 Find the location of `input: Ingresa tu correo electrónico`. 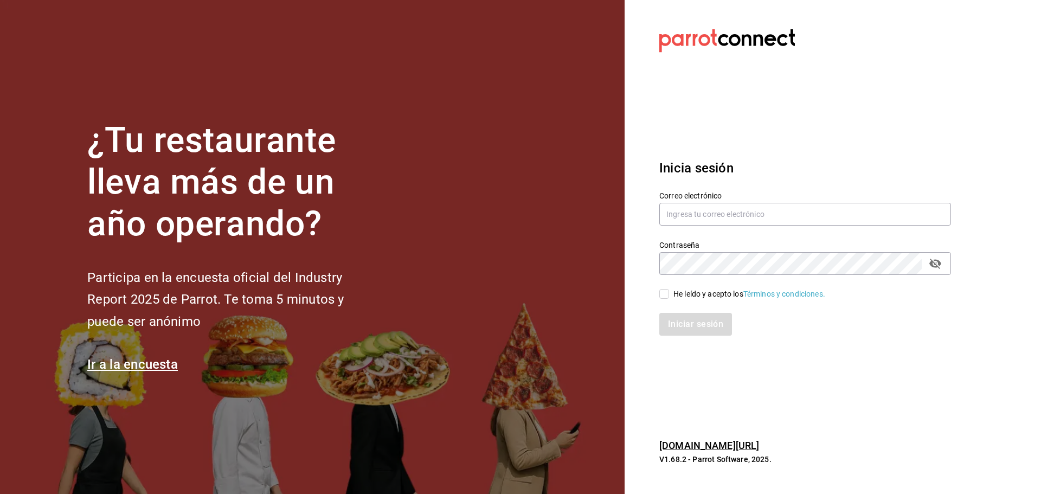

input: Ingresa tu correo electrónico is located at coordinates (805, 214).